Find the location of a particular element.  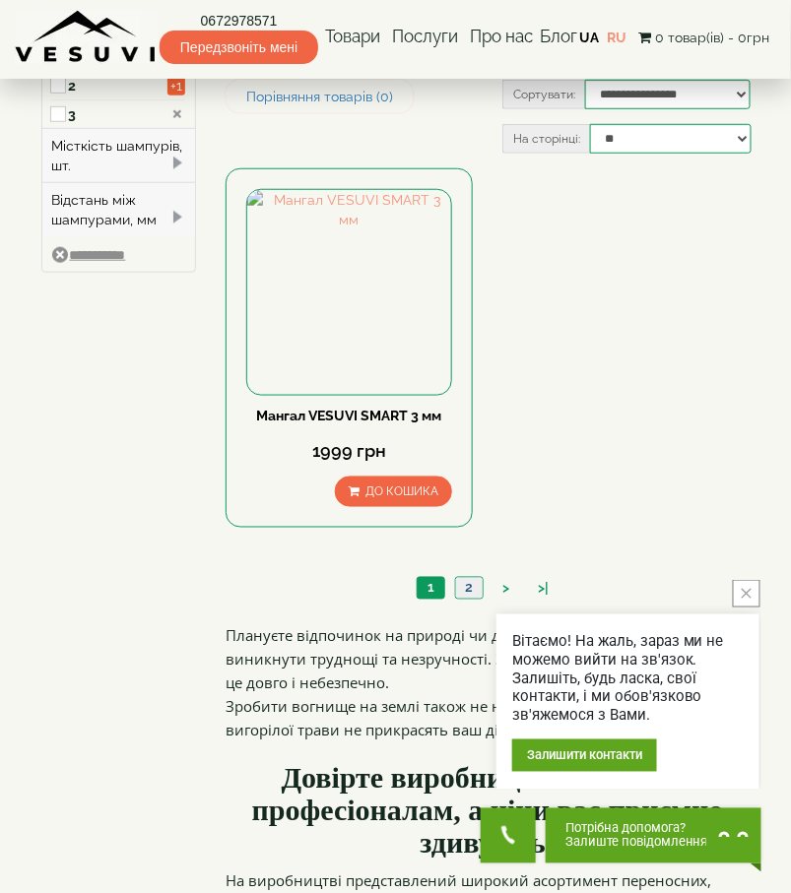

a: Послуги is located at coordinates (424, 37).